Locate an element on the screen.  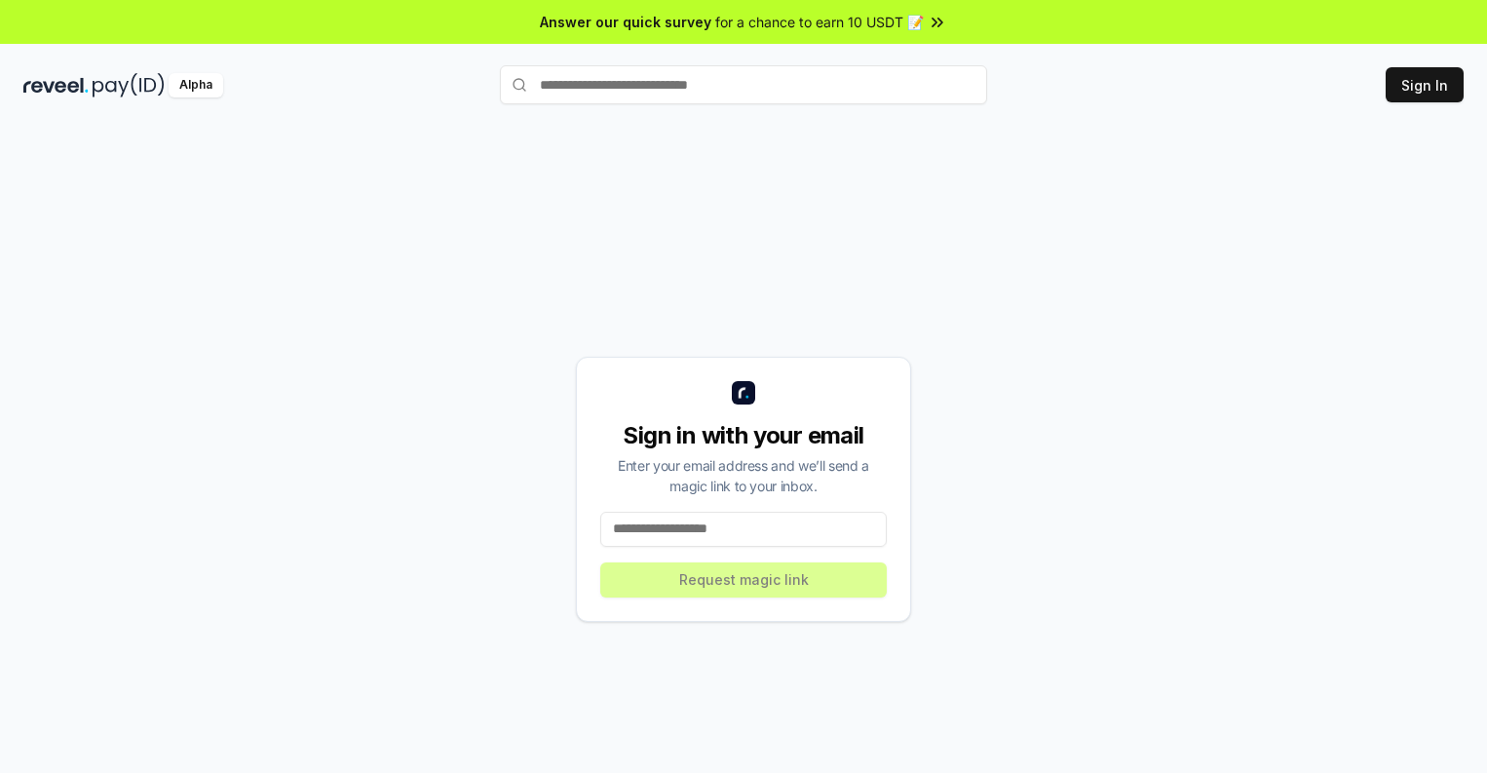
div: Enter your email address and we’ll send a magic link to your inbox. is located at coordinates (743, 475).